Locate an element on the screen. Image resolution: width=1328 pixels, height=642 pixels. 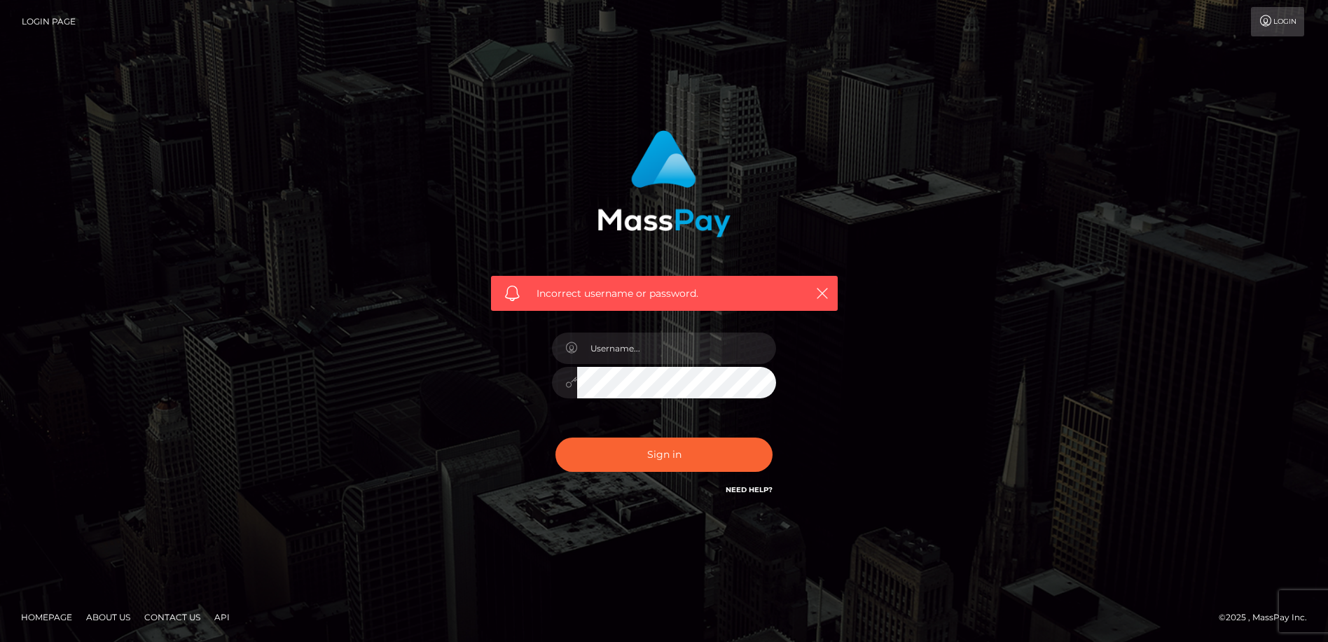
a: Homepage is located at coordinates (46, 617).